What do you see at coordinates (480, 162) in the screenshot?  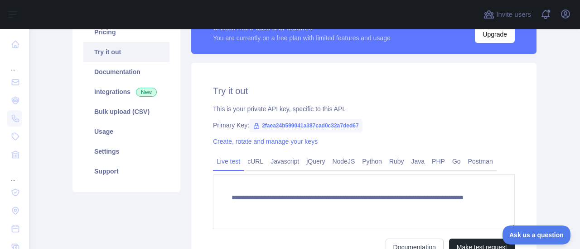 I see `a: Postman` at bounding box center [480, 162].